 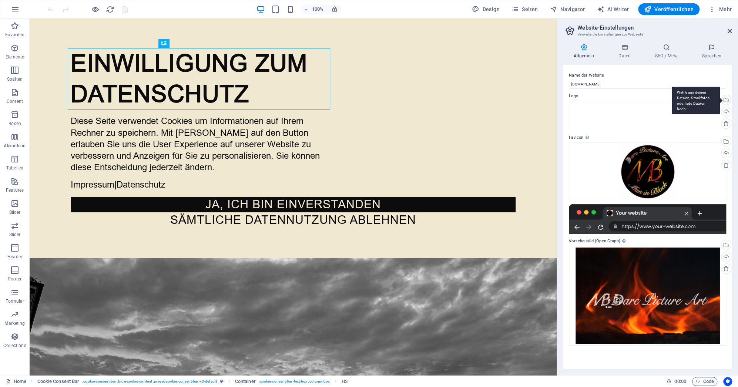 I want to click on p: Content, so click(x=15, y=101).